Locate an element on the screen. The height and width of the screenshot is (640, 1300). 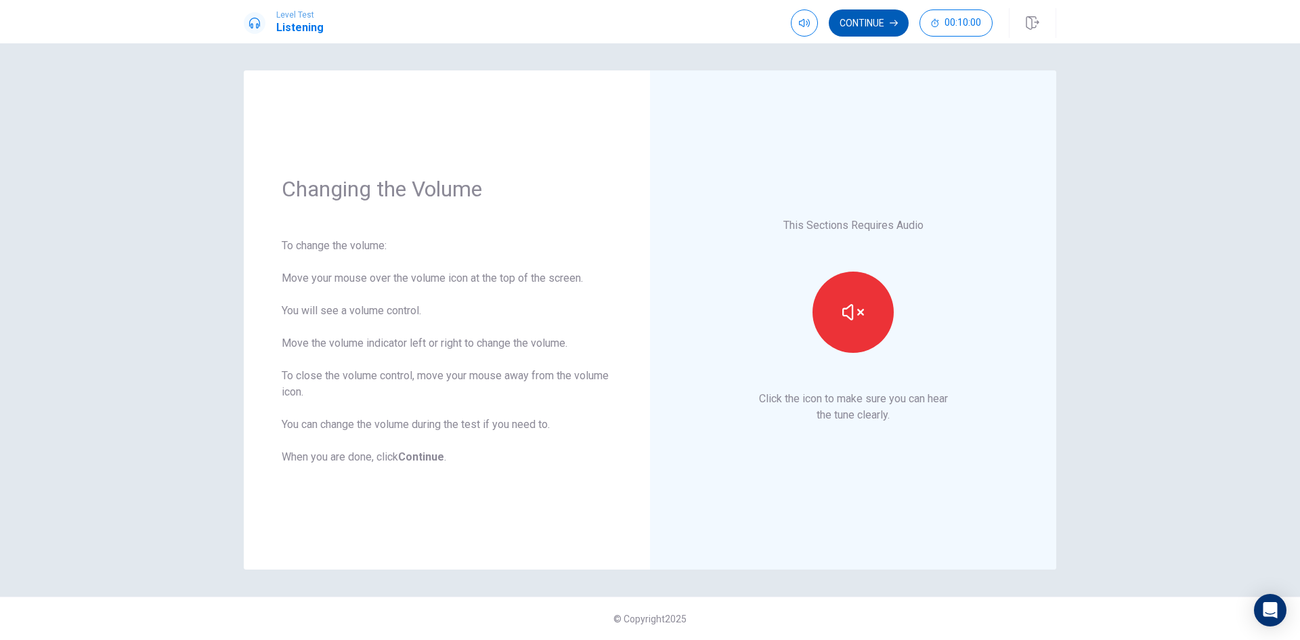
span: 00:10:00 is located at coordinates (963, 23).